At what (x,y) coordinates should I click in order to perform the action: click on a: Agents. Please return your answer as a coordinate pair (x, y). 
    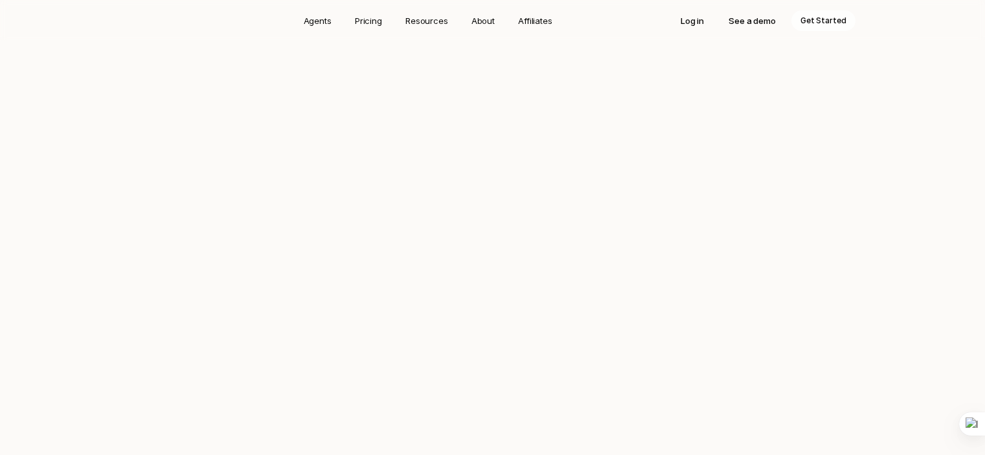
    Looking at the image, I should click on (317, 21).